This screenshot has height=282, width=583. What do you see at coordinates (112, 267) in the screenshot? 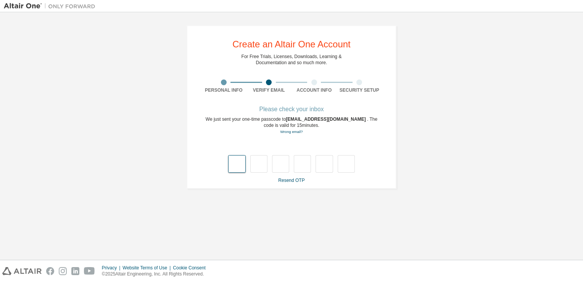
I see `div: Privacy` at bounding box center [112, 267].